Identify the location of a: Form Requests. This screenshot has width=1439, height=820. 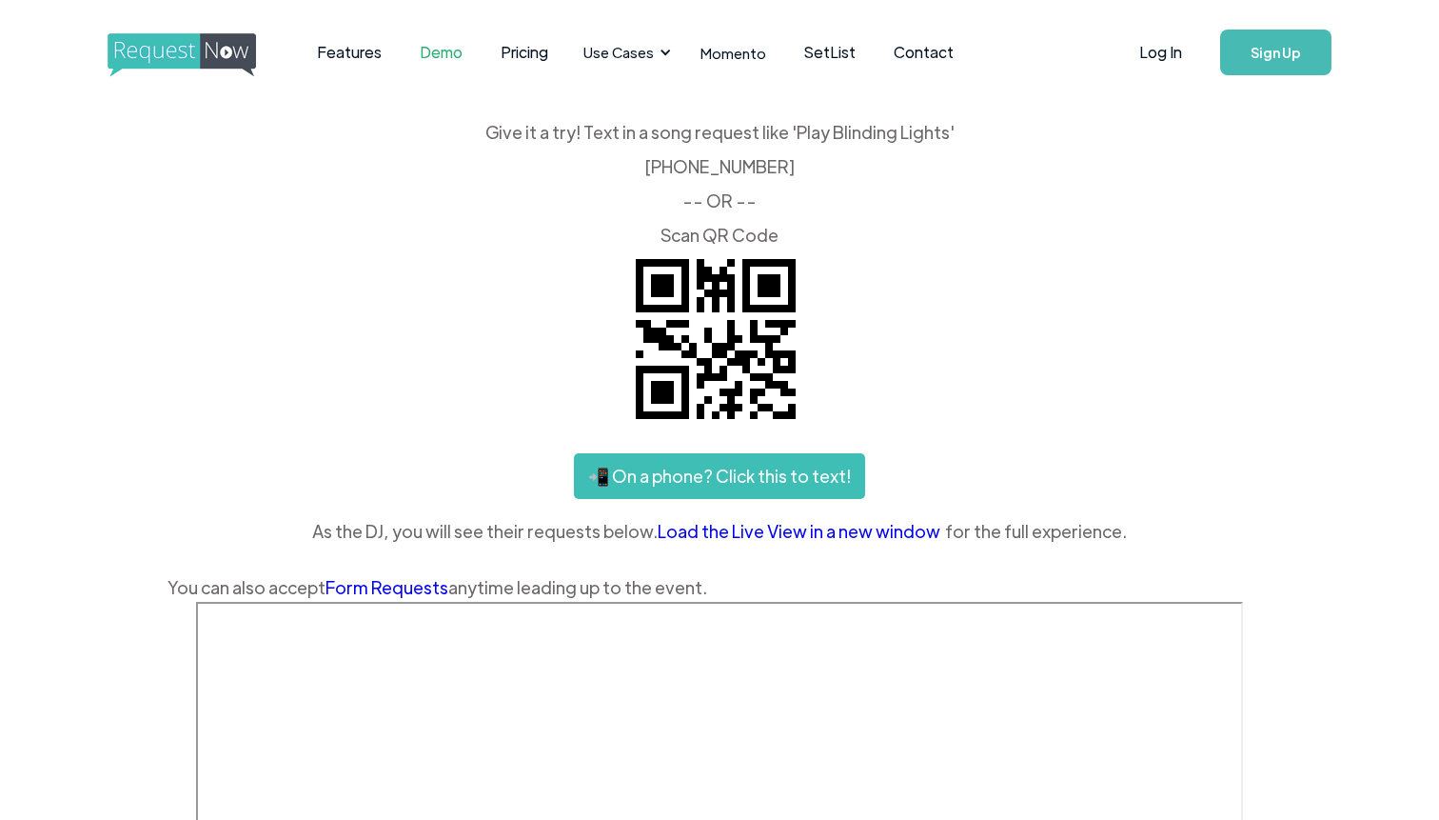
(386, 586).